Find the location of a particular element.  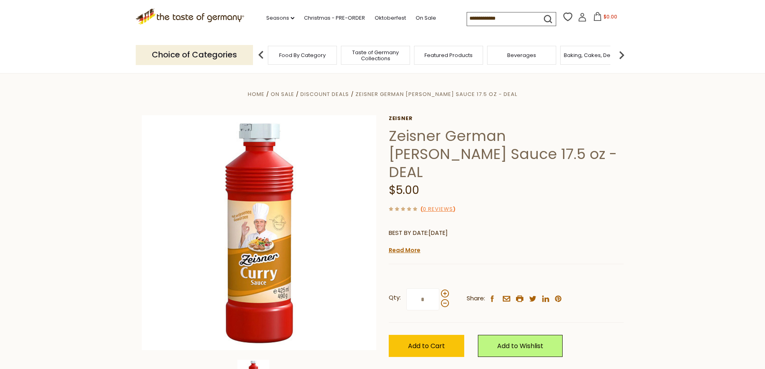

img: previous arrow is located at coordinates (261, 55).